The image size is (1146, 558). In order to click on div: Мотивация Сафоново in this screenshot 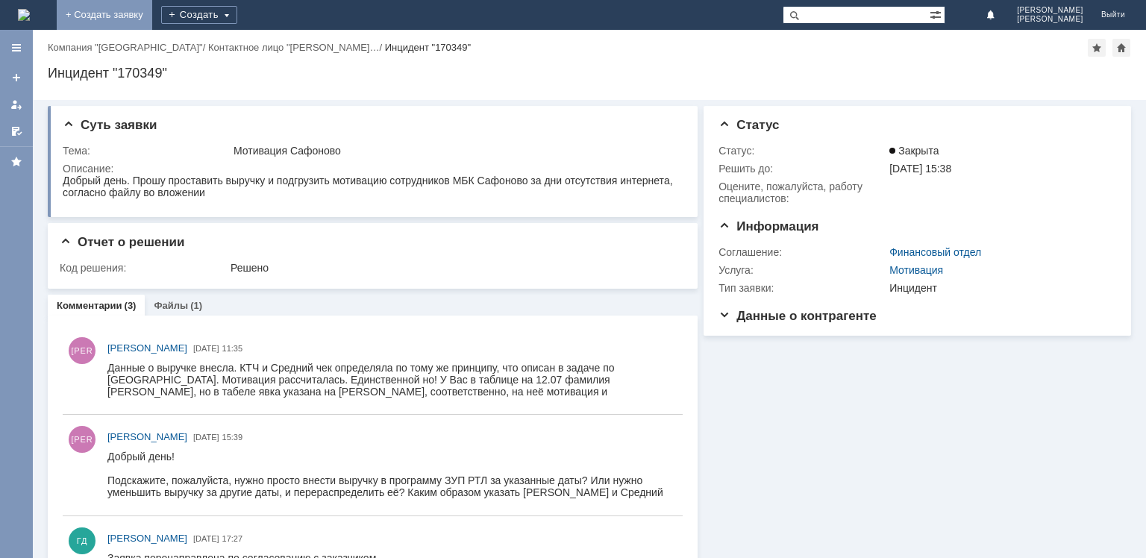, I will do `click(455, 151)`.